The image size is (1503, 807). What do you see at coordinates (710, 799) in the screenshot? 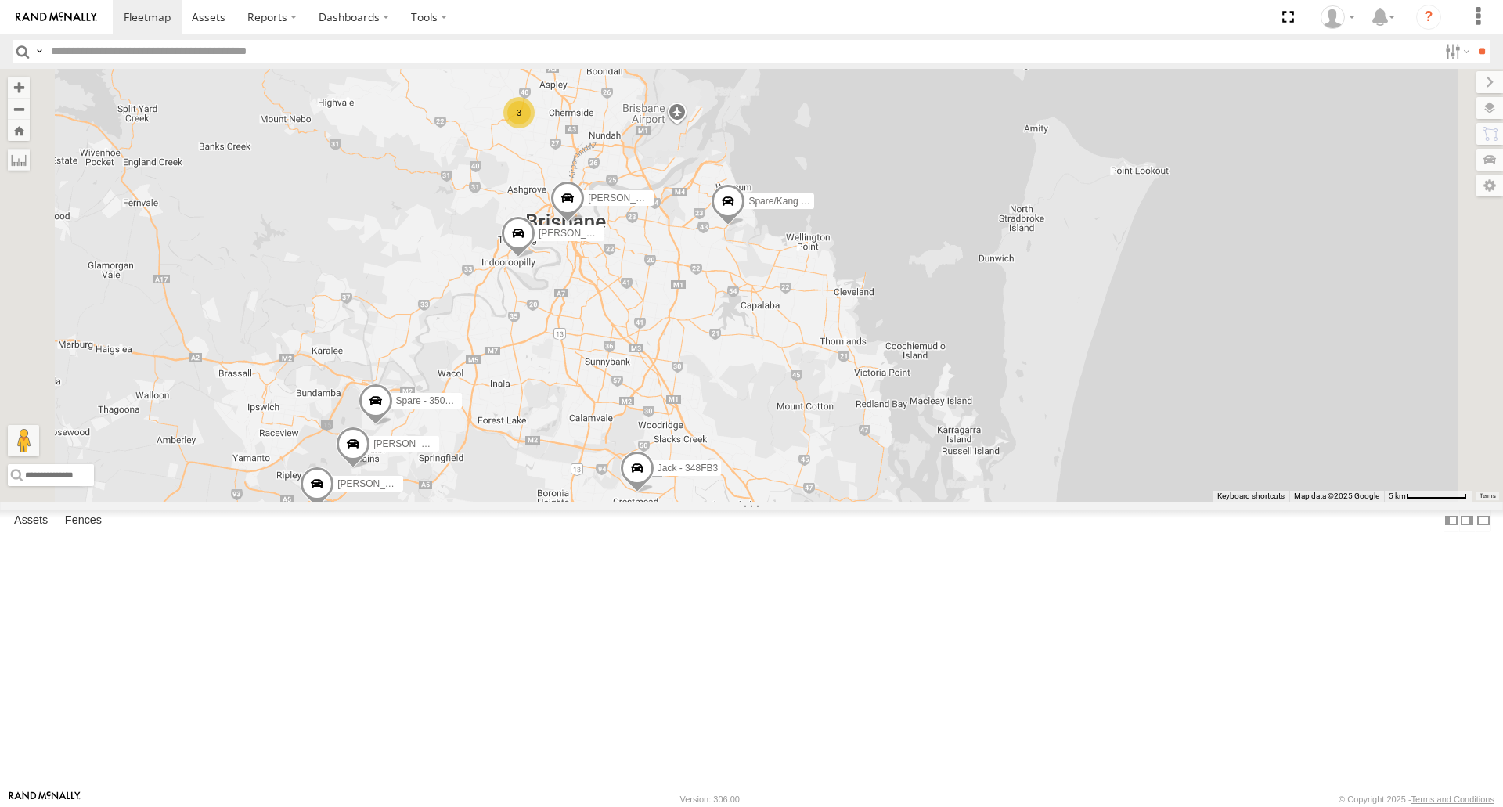
I see `div: Version: 306.00` at bounding box center [710, 799].